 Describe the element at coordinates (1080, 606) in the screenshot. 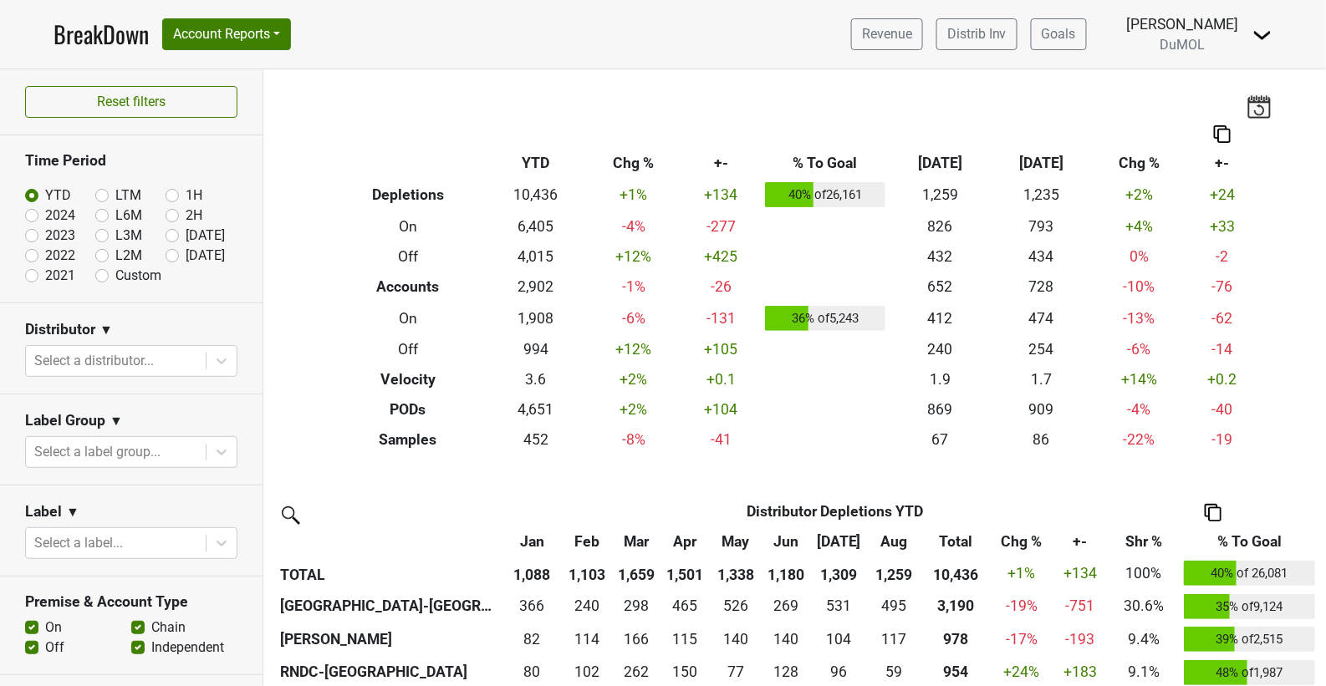

I see `div: -751` at that location.